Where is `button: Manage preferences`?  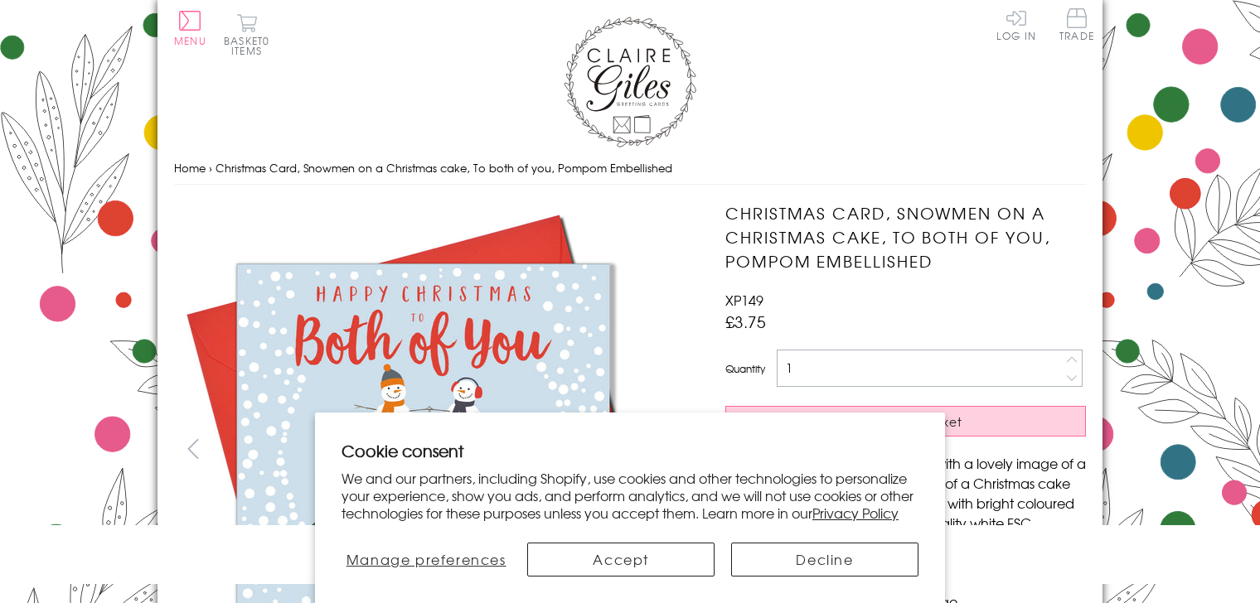 button: Manage preferences is located at coordinates (426, 560).